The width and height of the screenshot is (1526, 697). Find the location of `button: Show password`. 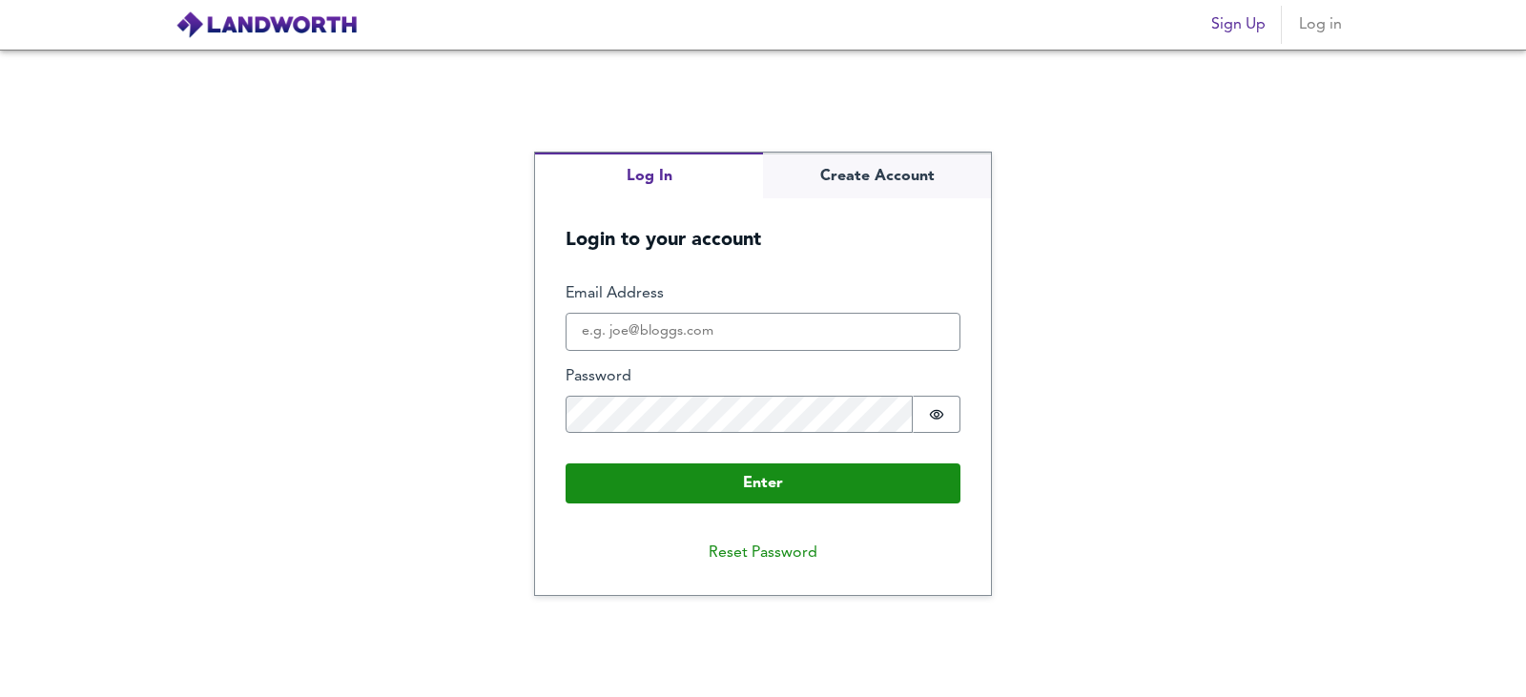

button: Show password is located at coordinates (937, 415).